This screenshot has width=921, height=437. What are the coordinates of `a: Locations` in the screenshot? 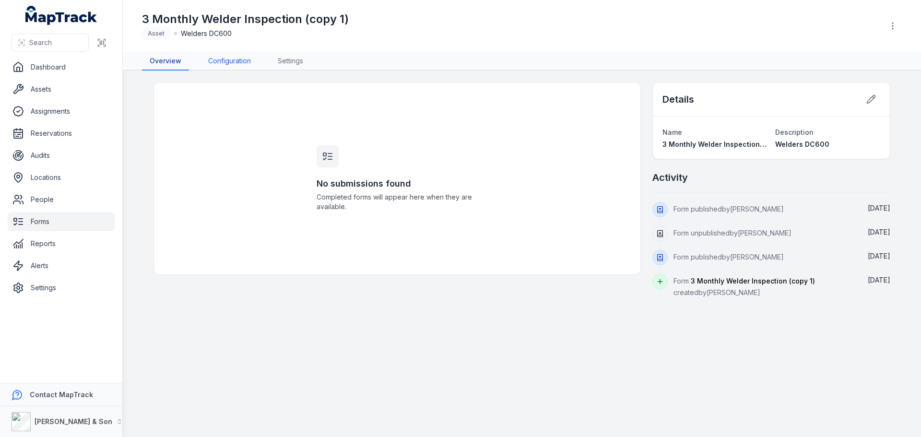 It's located at (61, 178).